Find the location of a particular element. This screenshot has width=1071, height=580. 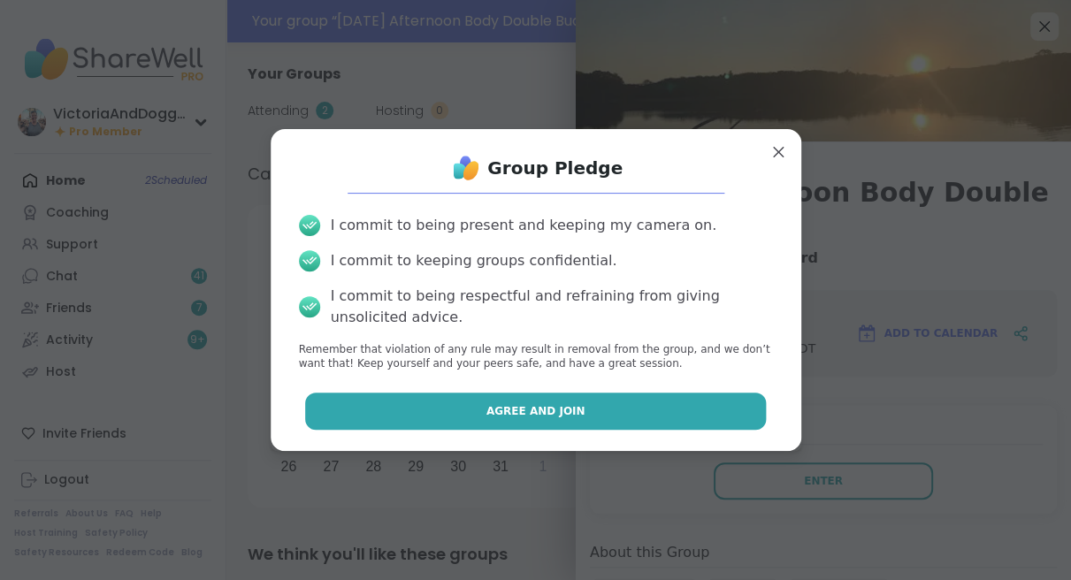

h1: Group Pledge is located at coordinates (554, 168).